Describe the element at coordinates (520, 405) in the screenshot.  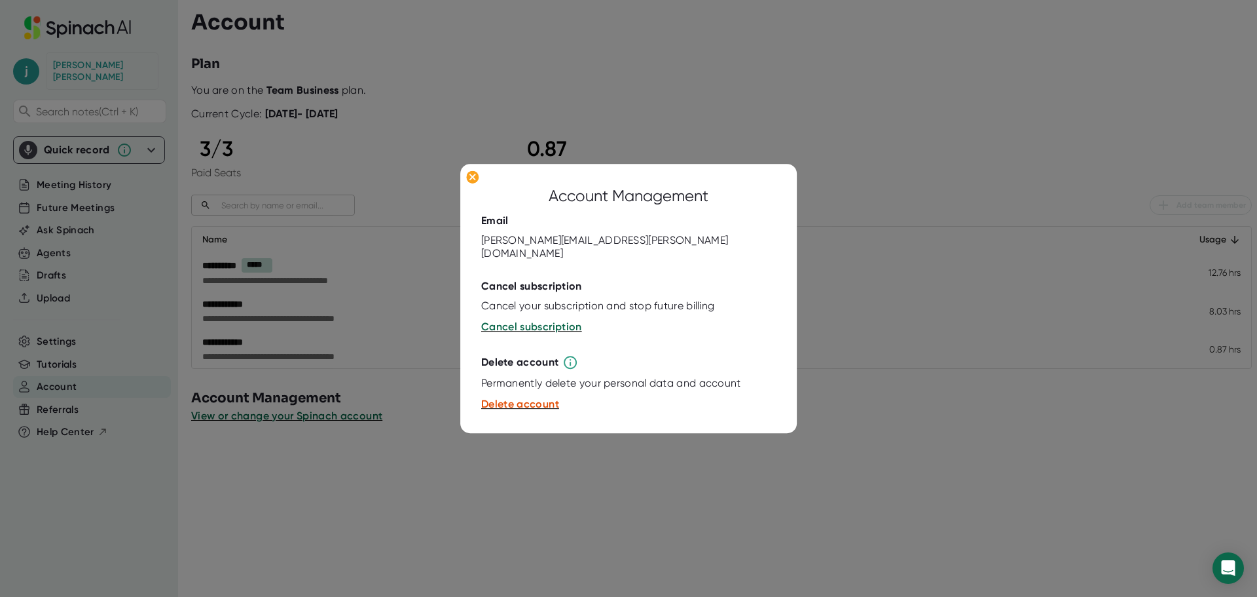
I see `button: Delete account` at that location.